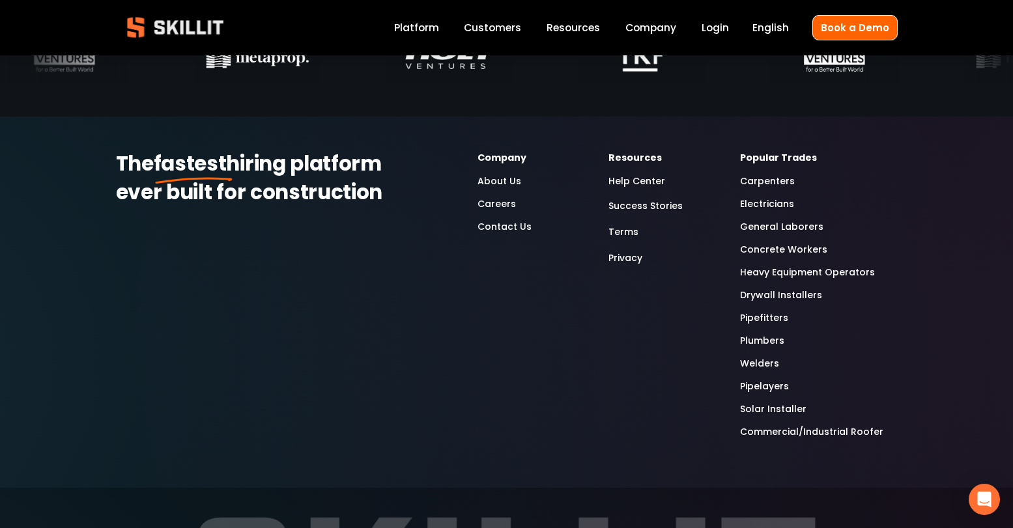 The width and height of the screenshot is (1013, 528). I want to click on a: Electricians, so click(767, 204).